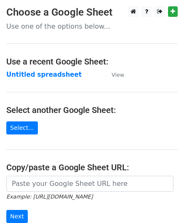 This screenshot has width=184, height=223. What do you see at coordinates (92, 61) in the screenshot?
I see `h4: Use a recent Google Sheet:` at bounding box center [92, 61].